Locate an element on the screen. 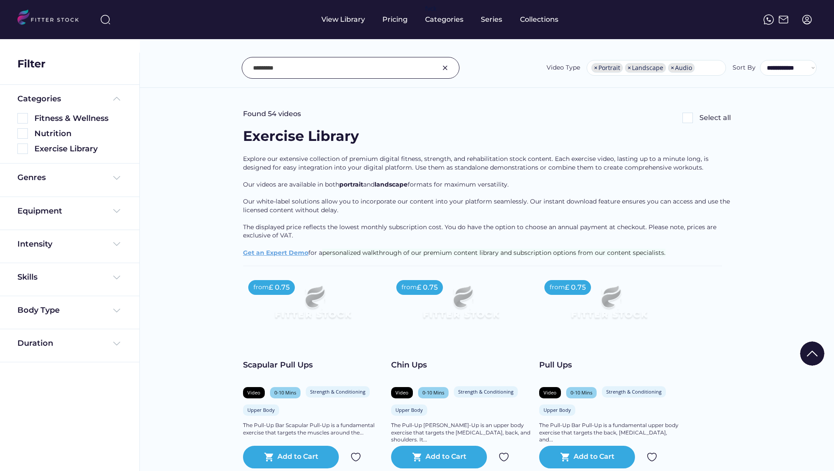 The width and height of the screenshot is (834, 471). div: Select all is located at coordinates (715, 118).